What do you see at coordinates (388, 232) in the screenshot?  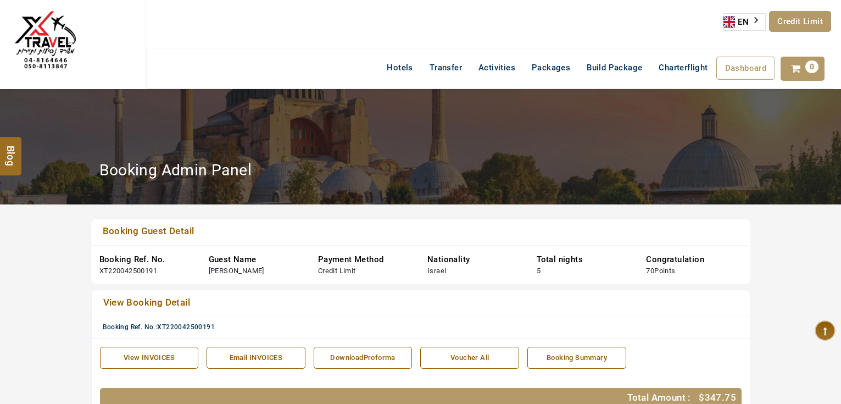 I see `a: Booking Guest Detail` at bounding box center [388, 232].